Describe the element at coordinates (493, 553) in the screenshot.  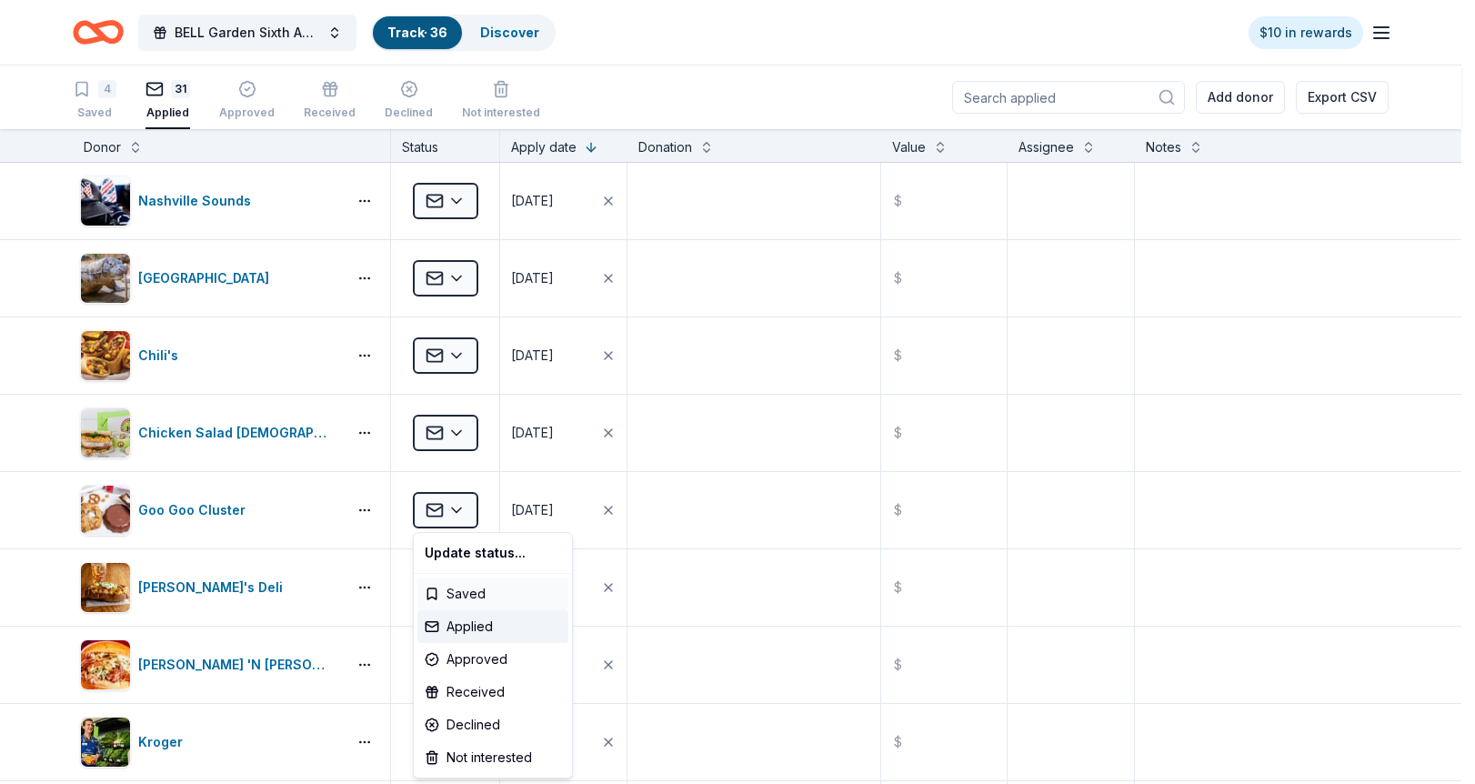
I see `div: Update status...` at that location.